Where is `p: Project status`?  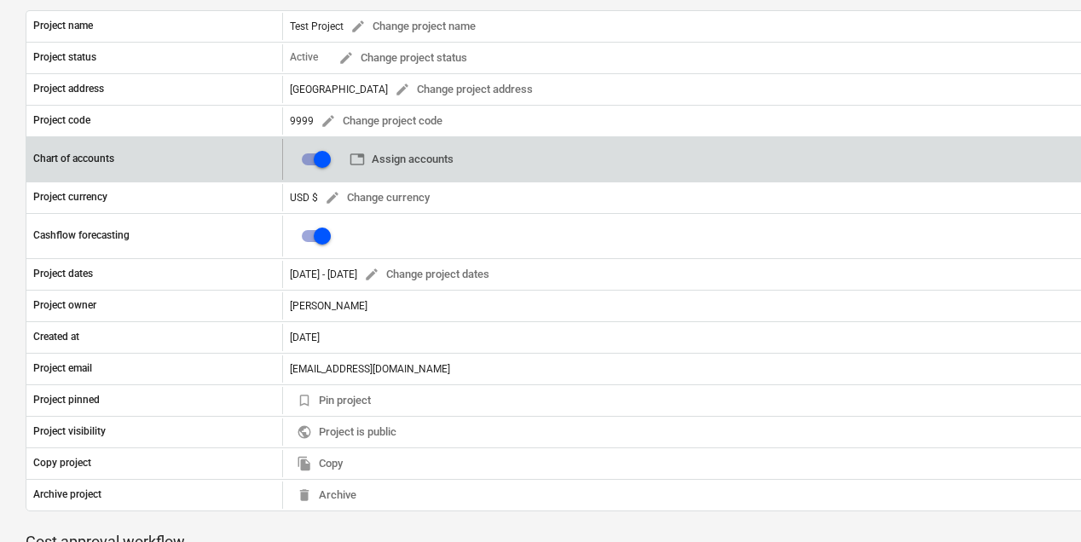
p: Project status is located at coordinates (65, 57).